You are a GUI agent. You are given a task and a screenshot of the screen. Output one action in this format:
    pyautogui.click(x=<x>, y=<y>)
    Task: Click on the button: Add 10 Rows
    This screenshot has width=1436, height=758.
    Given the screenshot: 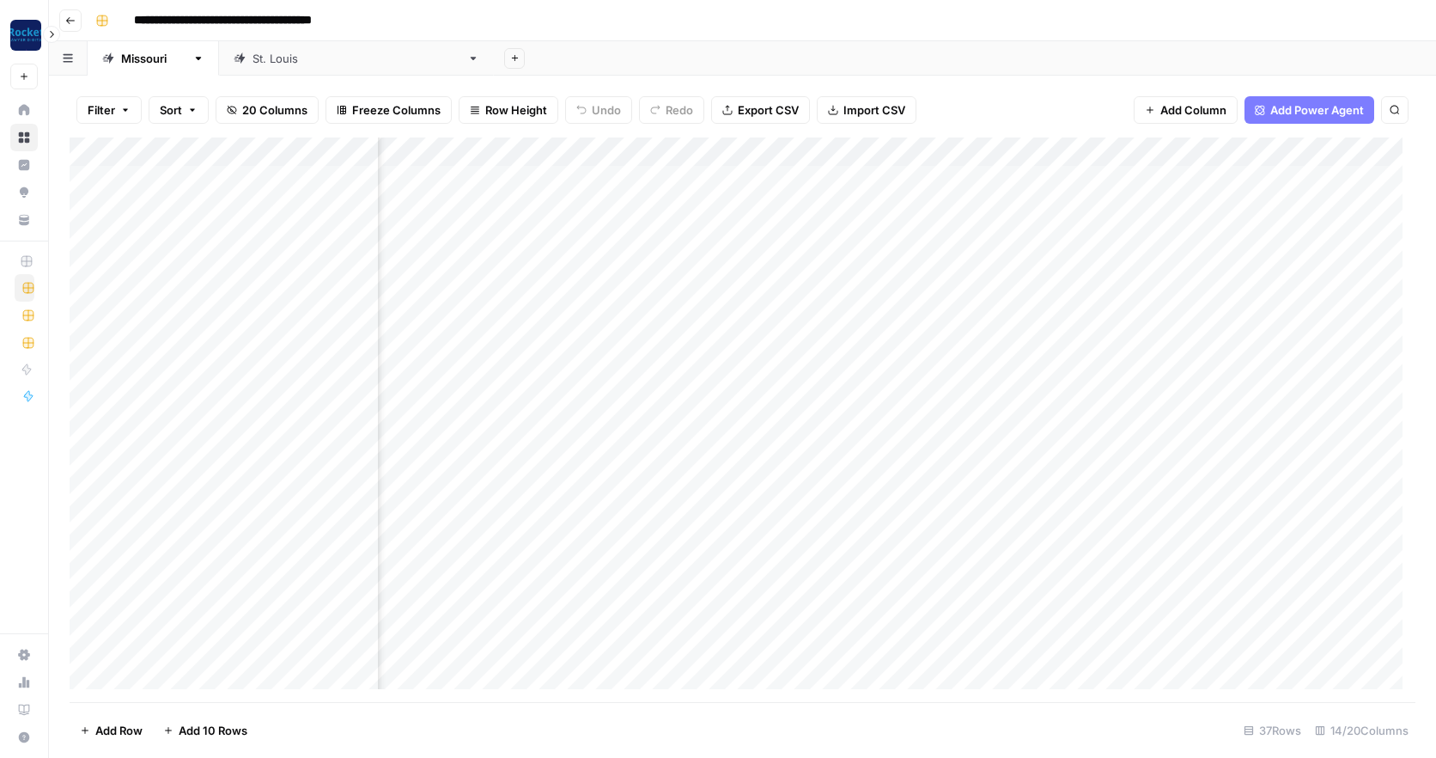 What is the action you would take?
    pyautogui.click(x=205, y=730)
    